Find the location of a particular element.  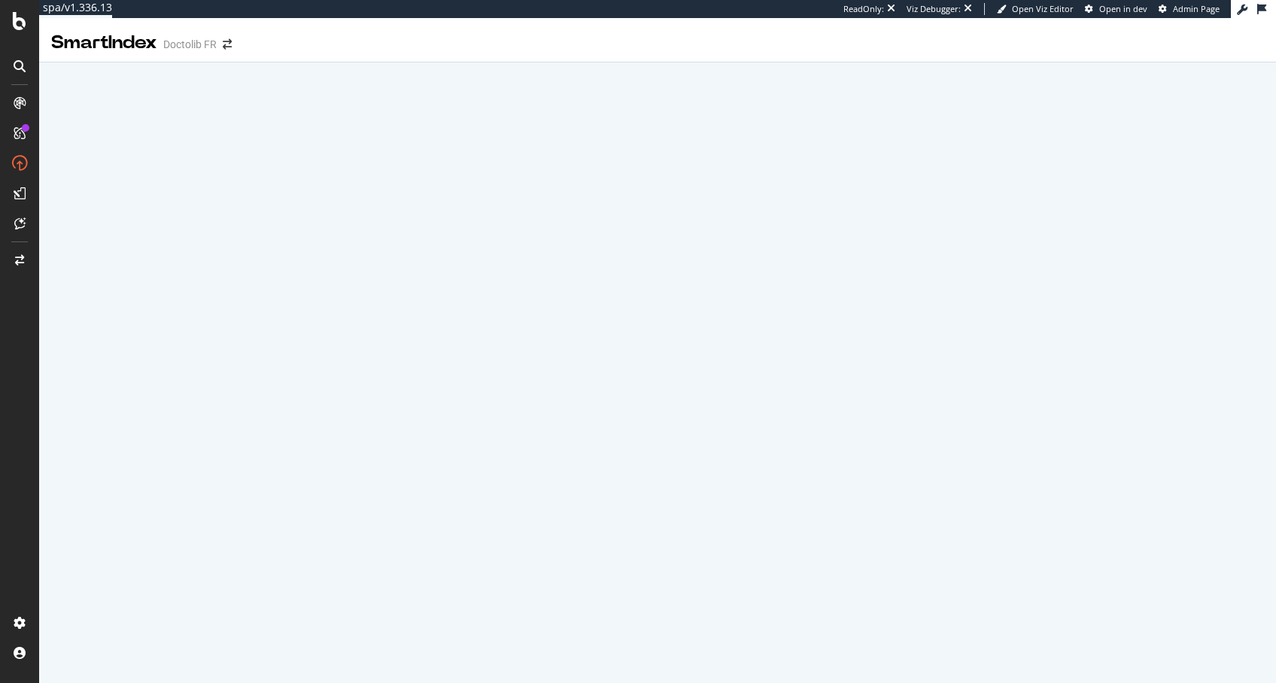

div: ReadOnly: is located at coordinates (864, 9).